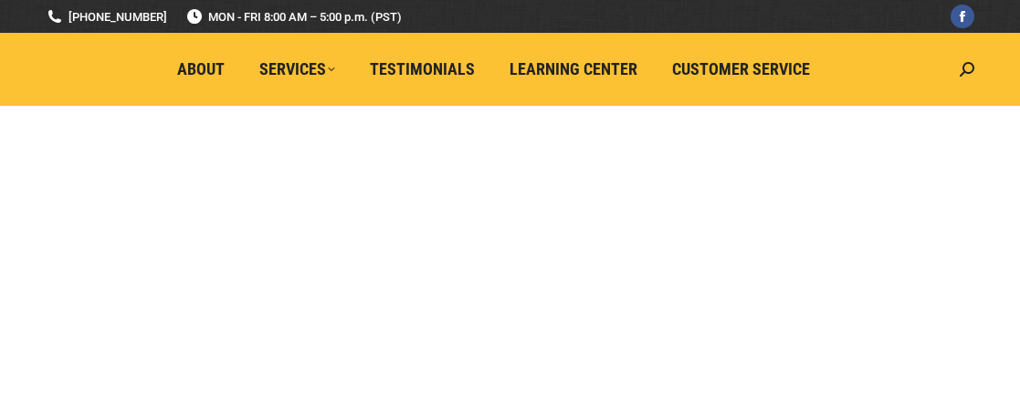  Describe the element at coordinates (573, 69) in the screenshot. I see `span: Learning Center` at that location.